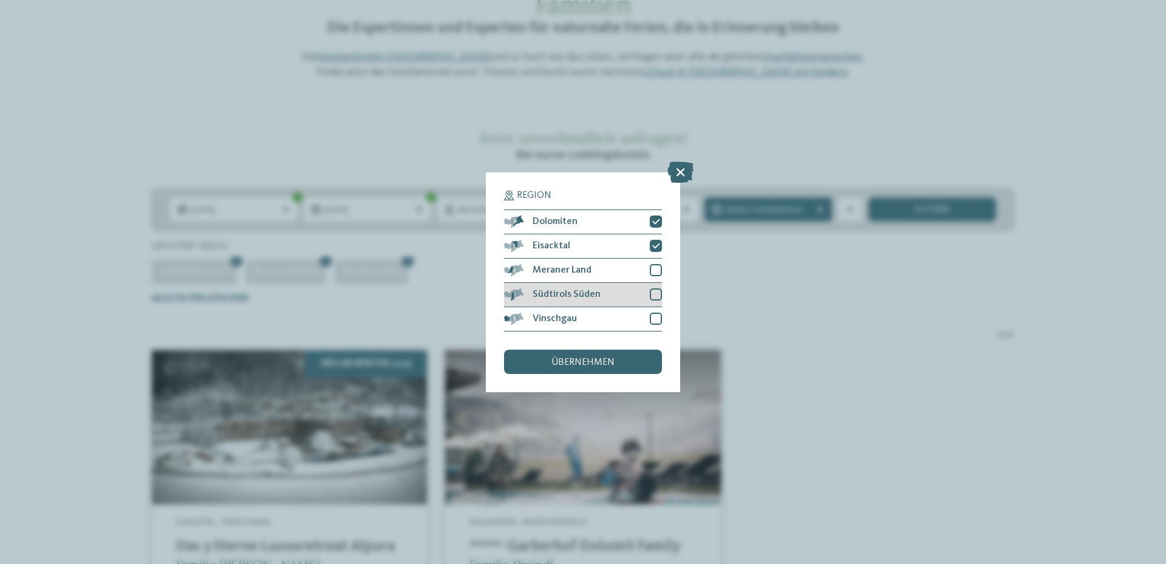 Image resolution: width=1166 pixels, height=564 pixels. Describe the element at coordinates (554, 319) in the screenshot. I see `span: Vinschgau` at that location.